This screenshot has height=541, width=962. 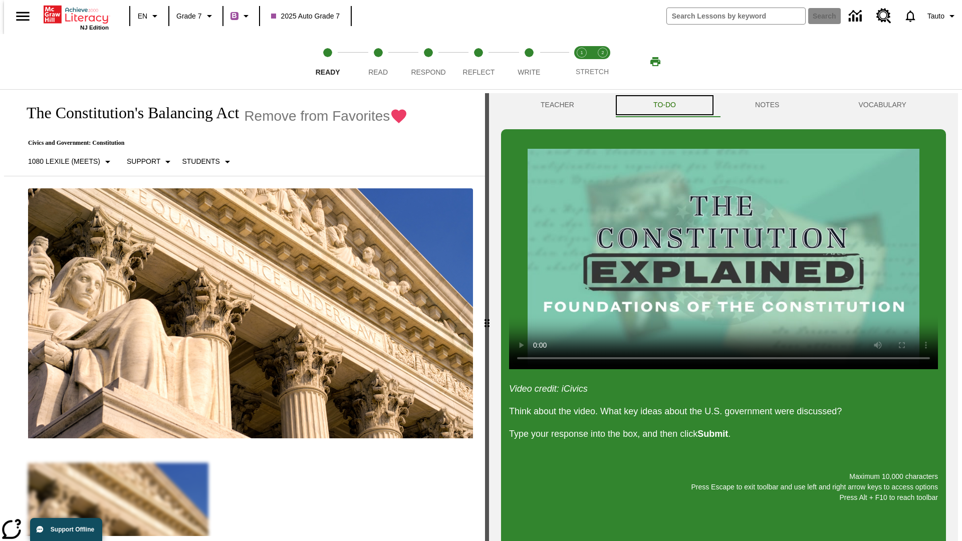 I want to click on button: Stretch Respond step 2 of 2, so click(x=603, y=62).